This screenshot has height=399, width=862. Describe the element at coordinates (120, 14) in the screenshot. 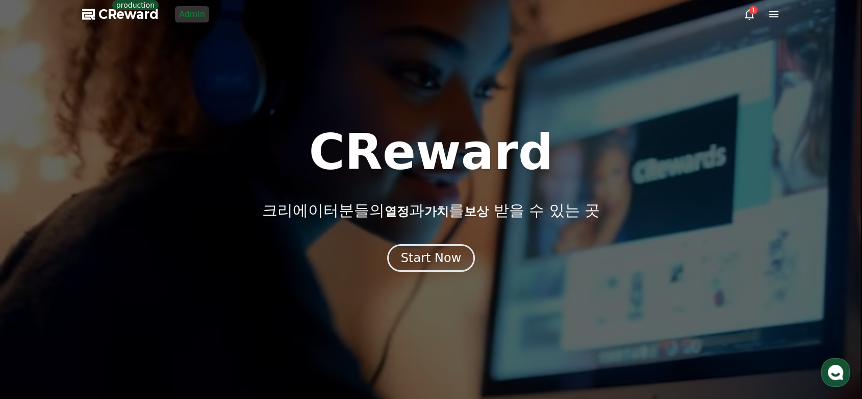

I see `a: CReward` at that location.